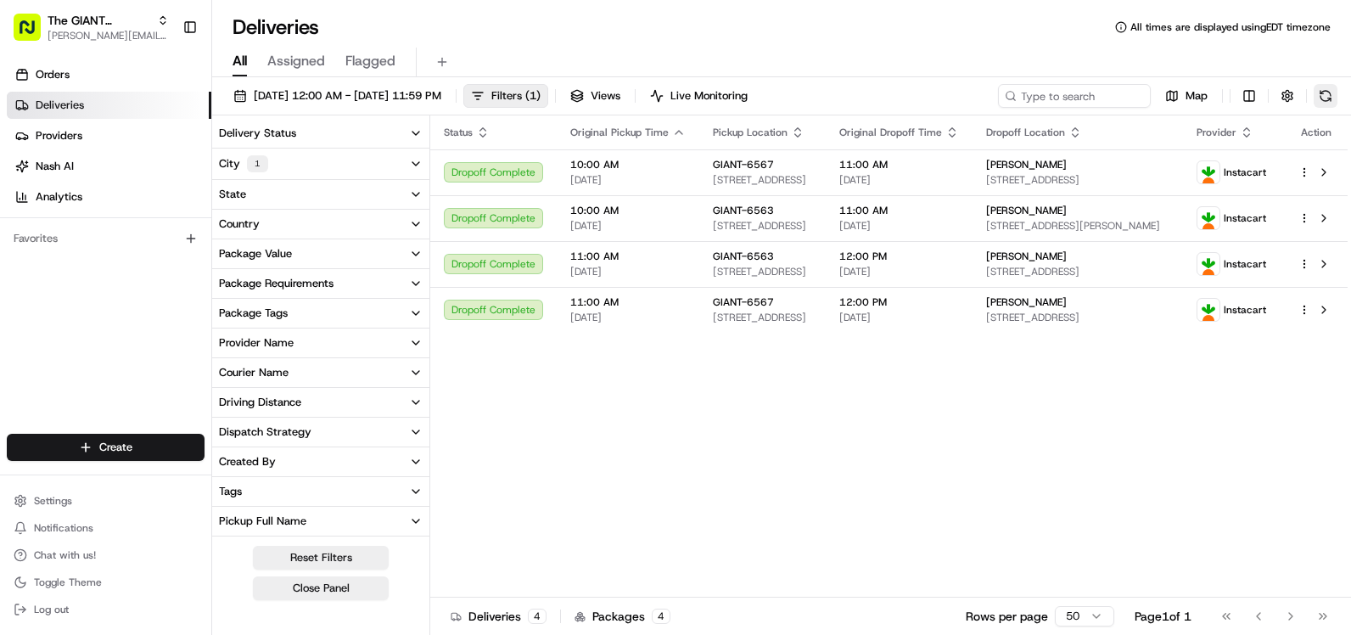 The image size is (1351, 635). What do you see at coordinates (1230, 27) in the screenshot?
I see `span: All times are displayed using EDT timezone` at bounding box center [1230, 27].